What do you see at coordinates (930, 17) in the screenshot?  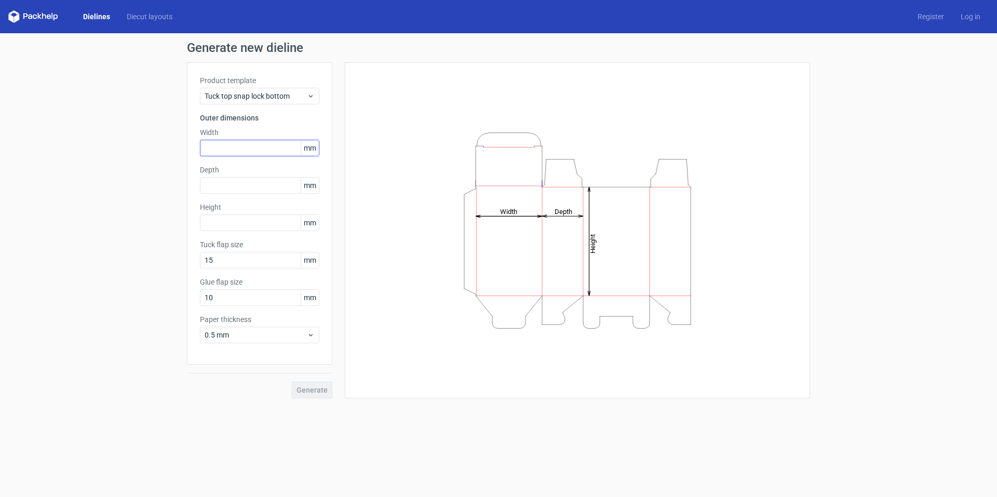 I see `a: Register` at bounding box center [930, 17].